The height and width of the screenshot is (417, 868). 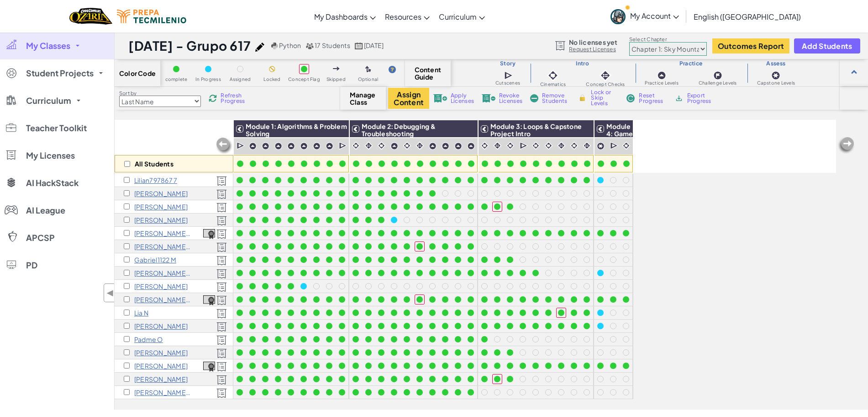 I want to click on span: Assigned, so click(x=240, y=79).